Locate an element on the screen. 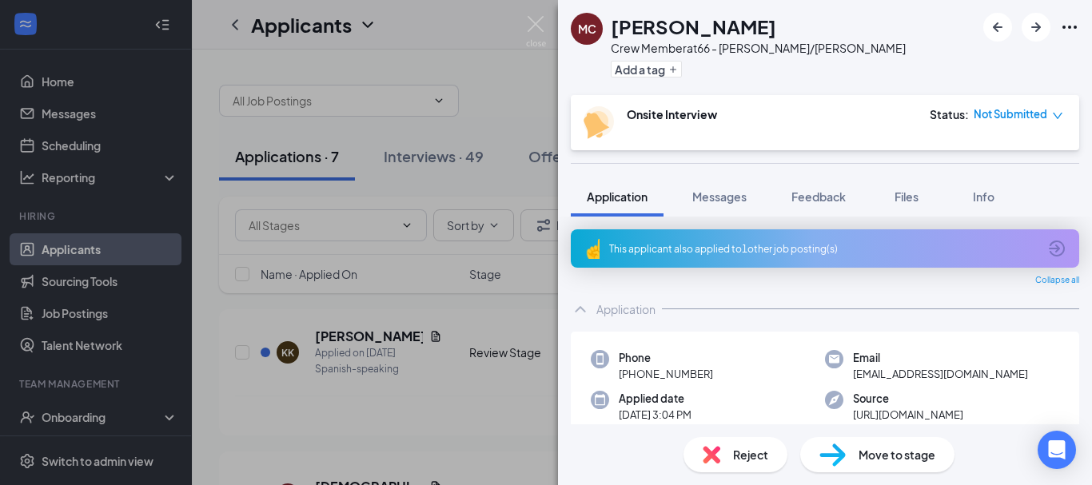 Image resolution: width=1092 pixels, height=485 pixels. b: Onsite Interview is located at coordinates (672, 114).